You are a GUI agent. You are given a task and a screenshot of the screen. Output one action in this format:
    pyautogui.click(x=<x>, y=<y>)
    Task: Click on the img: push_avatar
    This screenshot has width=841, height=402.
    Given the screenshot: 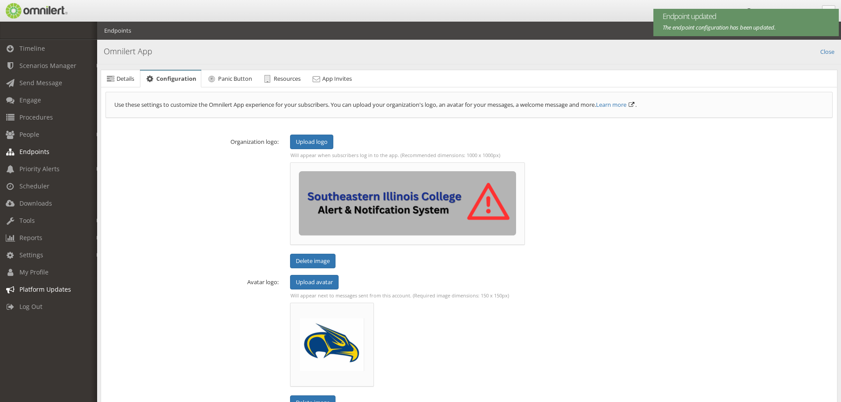 What is the action you would take?
    pyautogui.click(x=332, y=345)
    